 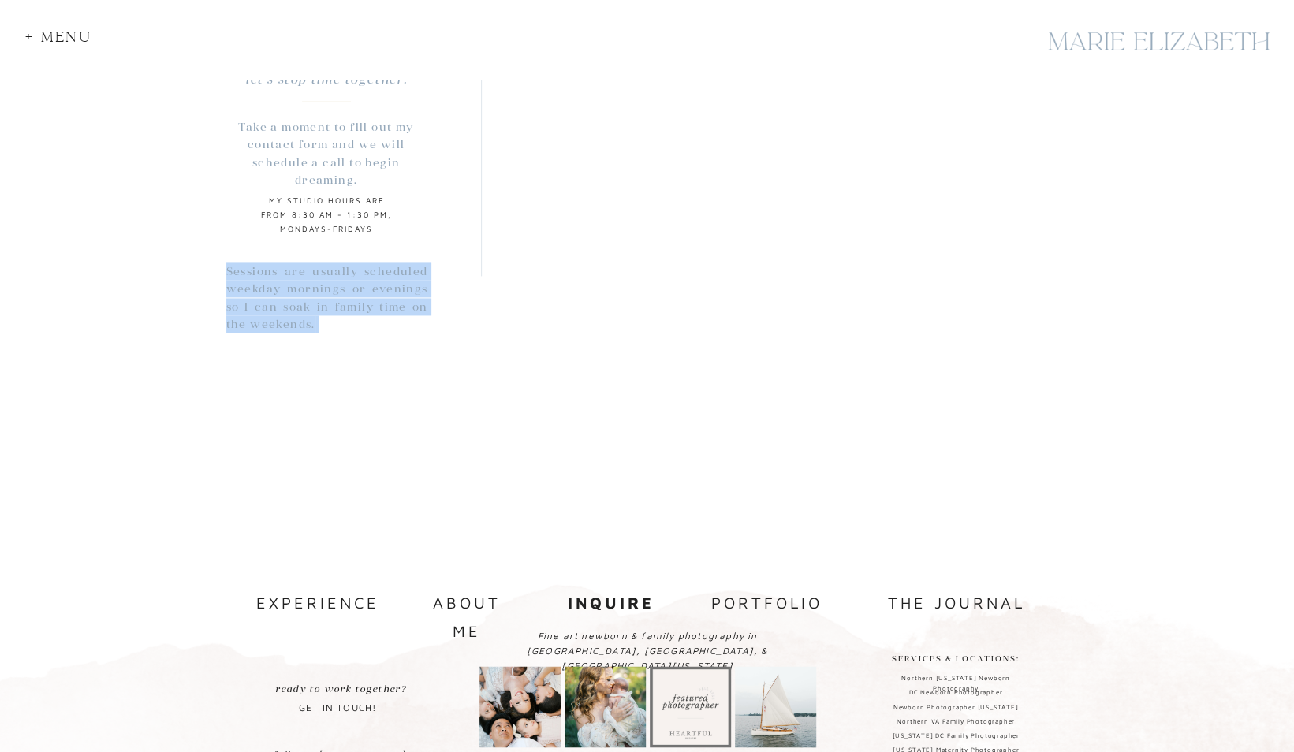 I want to click on img: Honored to once again be featured in @heartfulmagazine - it’s always an honor having your work sh..., so click(x=690, y=706).